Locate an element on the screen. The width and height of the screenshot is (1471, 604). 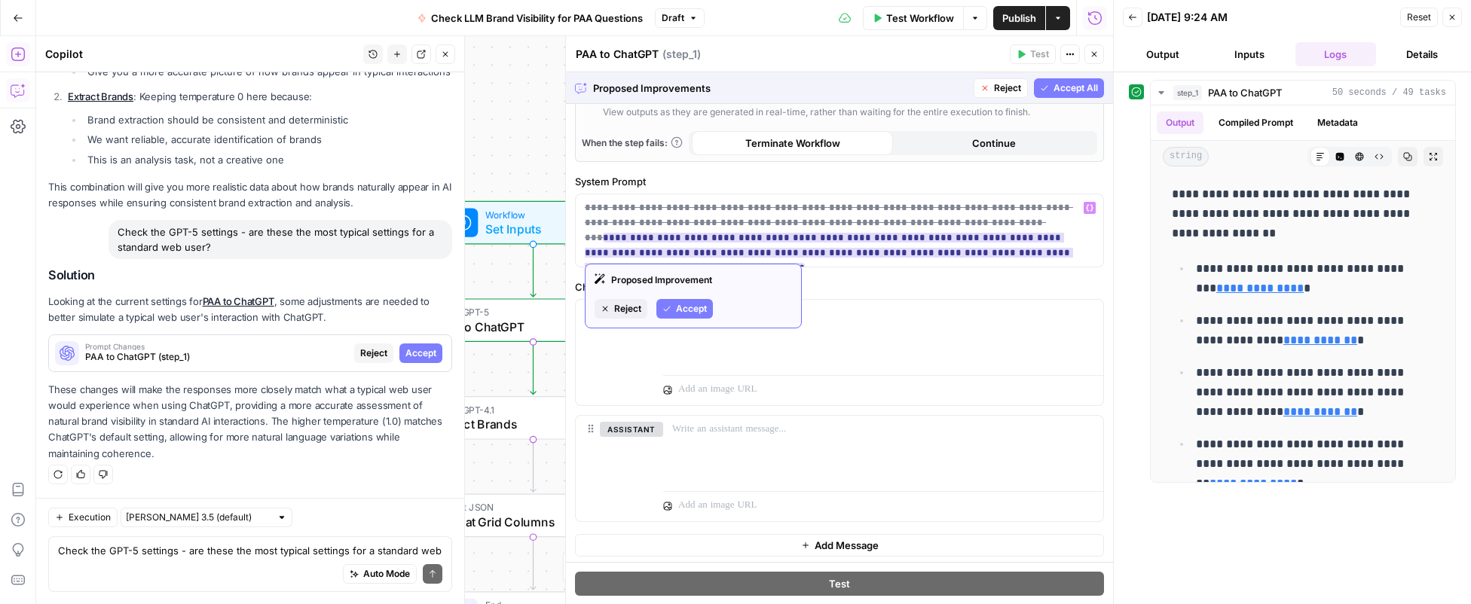
button: Test Workflow is located at coordinates (913, 18).